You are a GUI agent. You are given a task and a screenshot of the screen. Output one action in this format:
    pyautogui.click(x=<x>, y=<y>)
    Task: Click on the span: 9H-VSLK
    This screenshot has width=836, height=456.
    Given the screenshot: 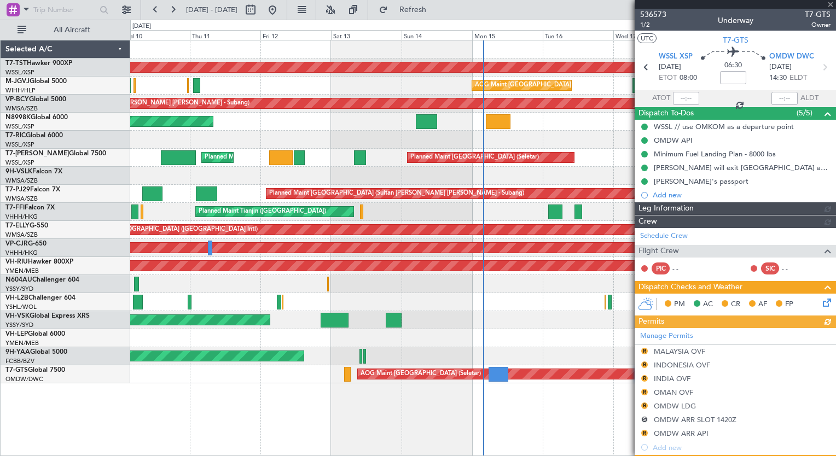 What is the action you would take?
    pyautogui.click(x=19, y=172)
    